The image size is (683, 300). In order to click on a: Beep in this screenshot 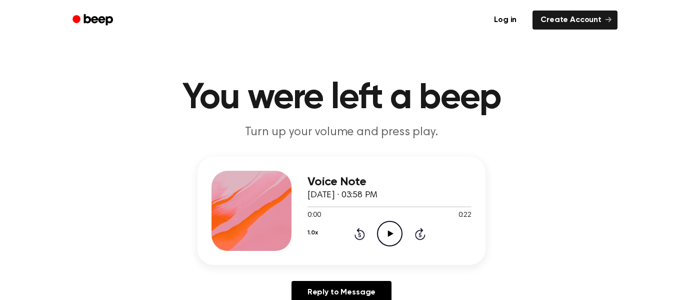, I will do `click(94, 20)`.